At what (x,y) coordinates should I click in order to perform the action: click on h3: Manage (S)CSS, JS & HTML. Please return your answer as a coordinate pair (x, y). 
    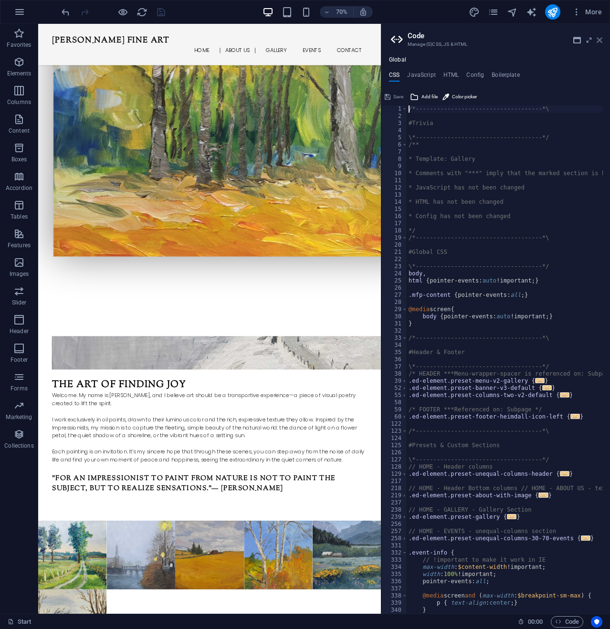
    Looking at the image, I should click on (495, 44).